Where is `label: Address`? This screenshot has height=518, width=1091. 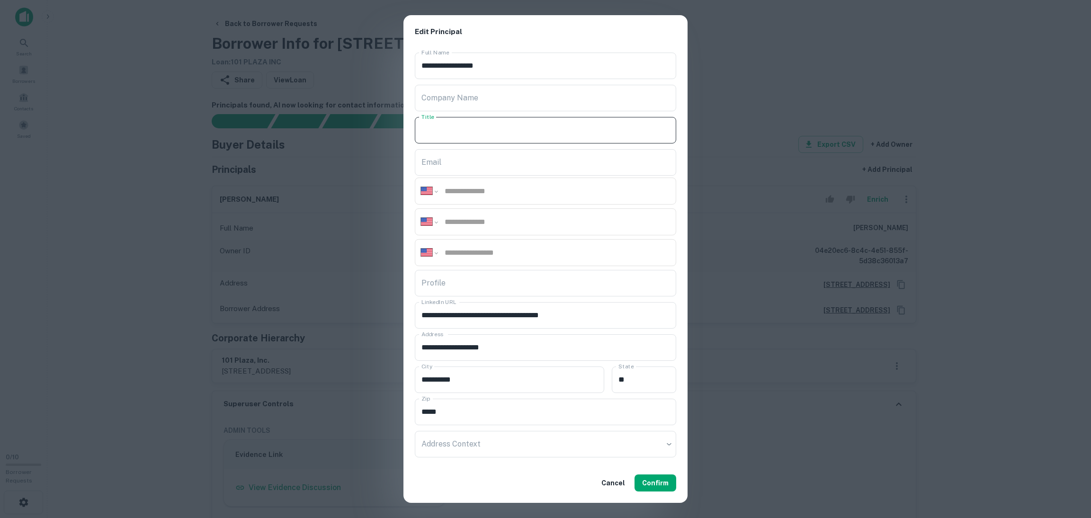 label: Address is located at coordinates (432, 334).